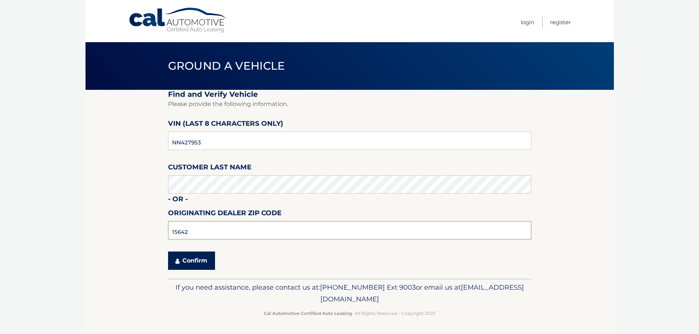 This screenshot has height=334, width=699. Describe the element at coordinates (191, 261) in the screenshot. I see `button: Confirm` at that location.